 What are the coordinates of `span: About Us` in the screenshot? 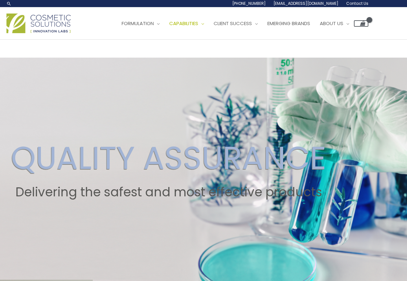 It's located at (331, 23).